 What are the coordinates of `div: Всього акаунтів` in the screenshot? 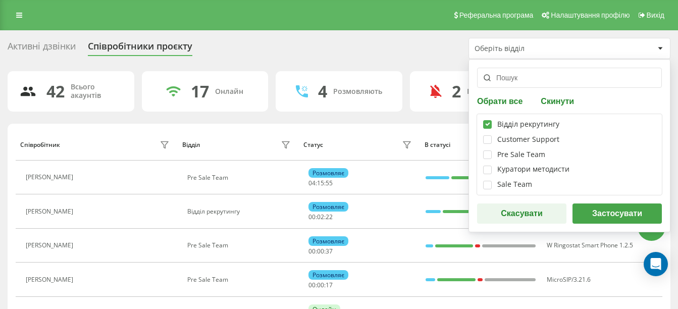 It's located at (96, 91).